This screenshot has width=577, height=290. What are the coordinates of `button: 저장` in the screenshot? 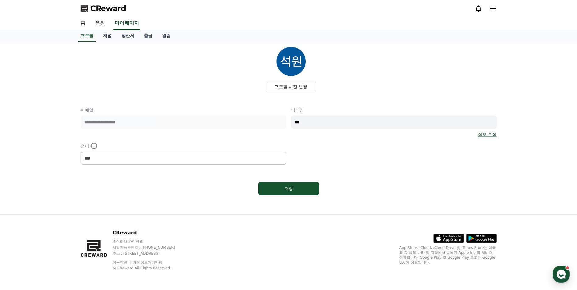 It's located at (288, 188).